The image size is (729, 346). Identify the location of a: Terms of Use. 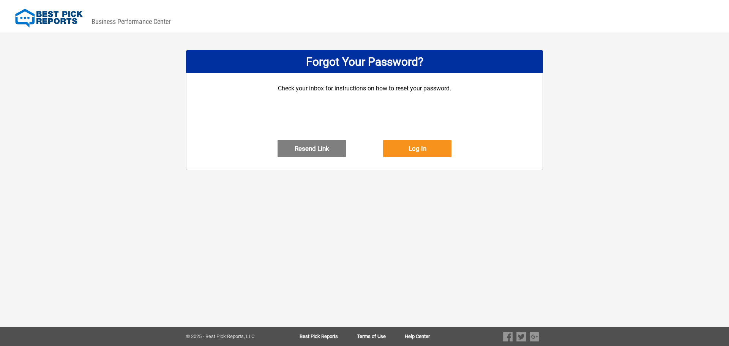
(381, 336).